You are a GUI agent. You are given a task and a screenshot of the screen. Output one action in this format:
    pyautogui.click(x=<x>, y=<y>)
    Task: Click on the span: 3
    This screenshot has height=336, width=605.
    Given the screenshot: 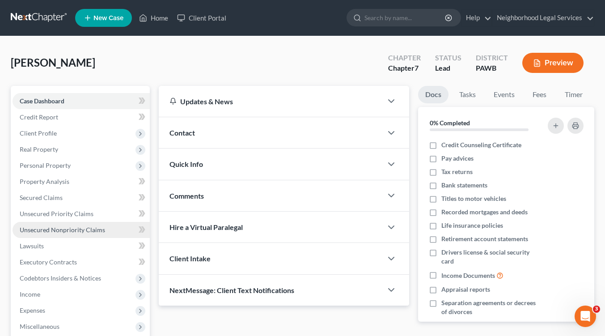 What is the action you would take?
    pyautogui.click(x=596, y=309)
    